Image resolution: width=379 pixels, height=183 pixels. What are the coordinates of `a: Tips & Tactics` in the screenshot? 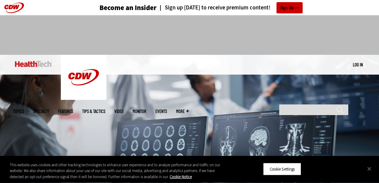 It's located at (94, 111).